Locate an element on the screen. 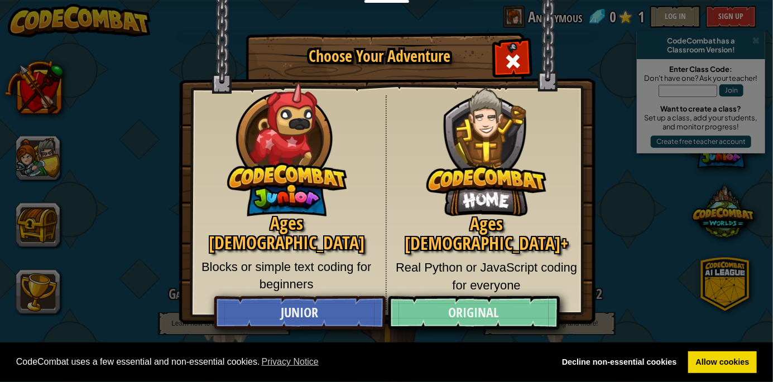  h1: Choose Your Adventure is located at coordinates (380, 56).